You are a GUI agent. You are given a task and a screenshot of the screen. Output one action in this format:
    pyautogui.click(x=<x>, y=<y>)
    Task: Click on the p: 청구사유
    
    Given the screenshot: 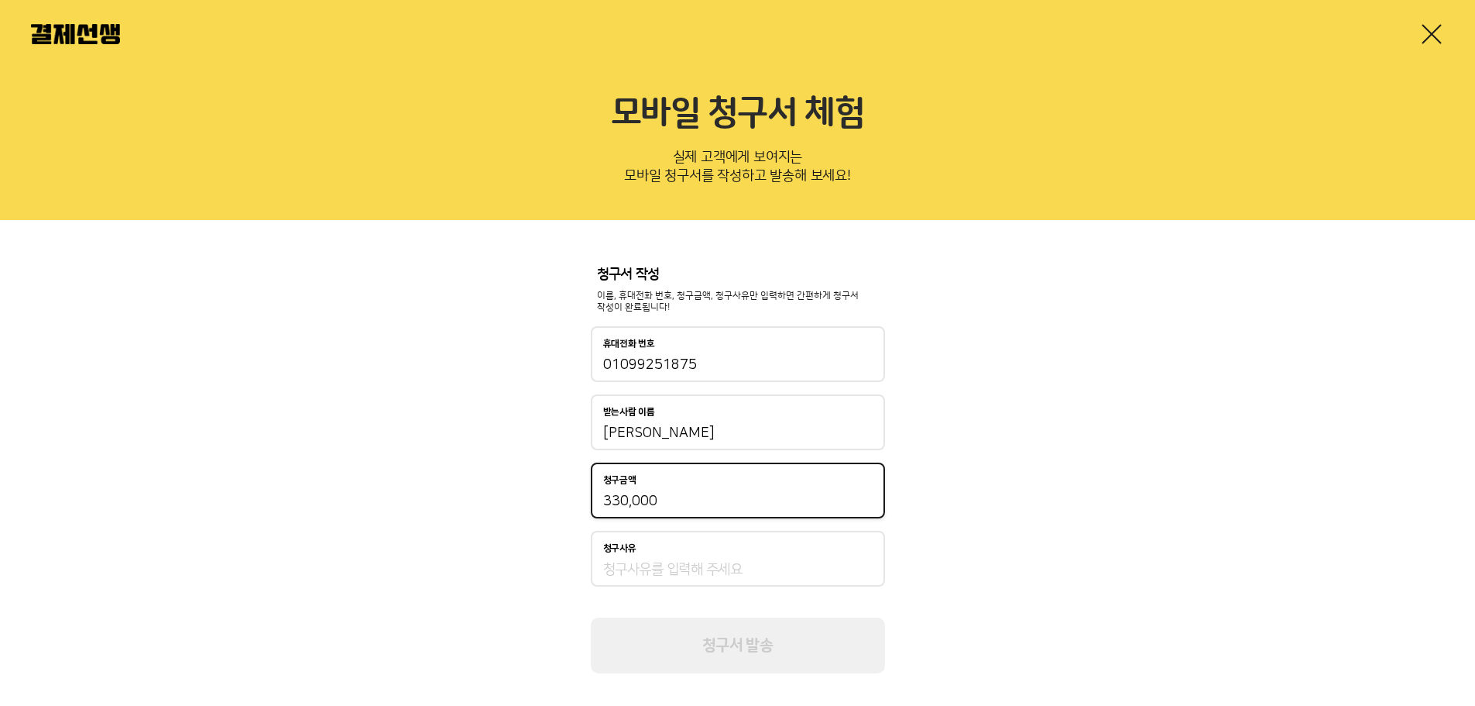 What is the action you would take?
    pyautogui.click(x=620, y=548)
    